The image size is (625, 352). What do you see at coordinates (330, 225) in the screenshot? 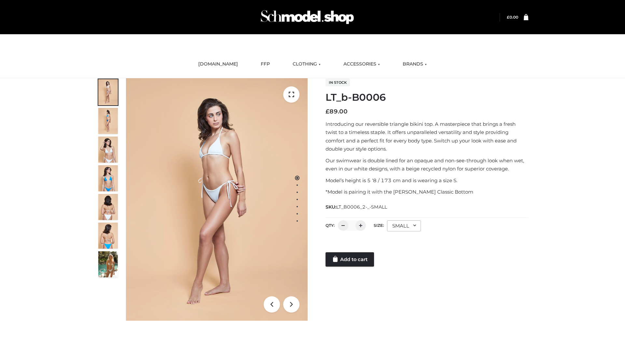
I see `label: QTY:` at bounding box center [330, 225].